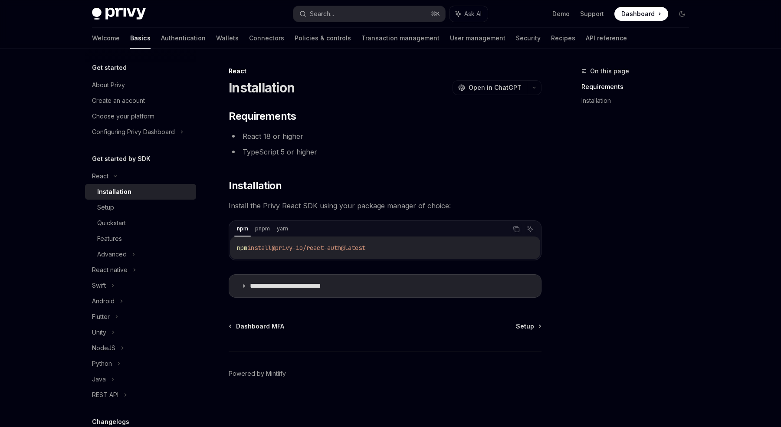  I want to click on span: Open in ChatGPT, so click(495, 88).